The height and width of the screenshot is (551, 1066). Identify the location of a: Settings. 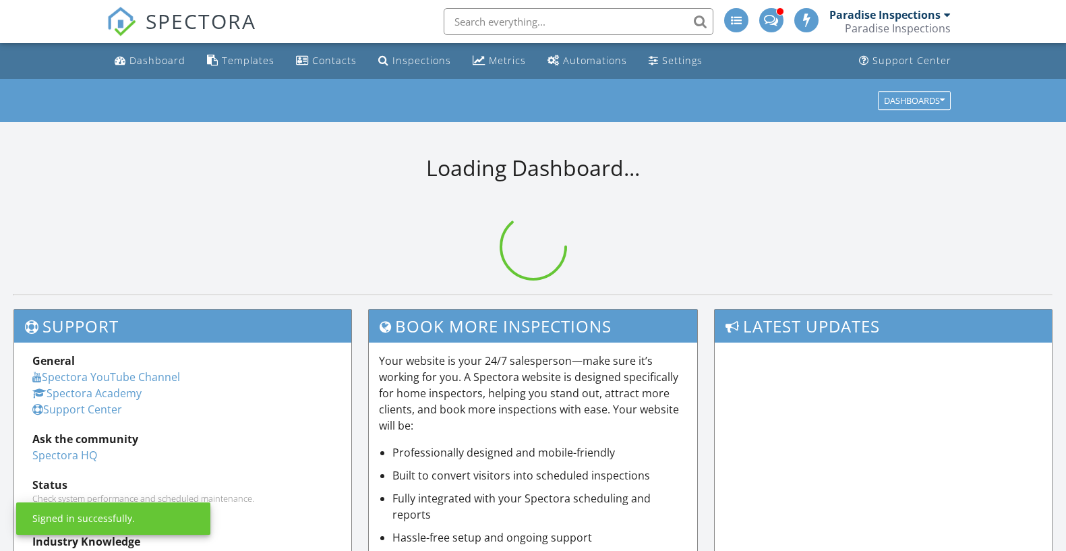
(676, 61).